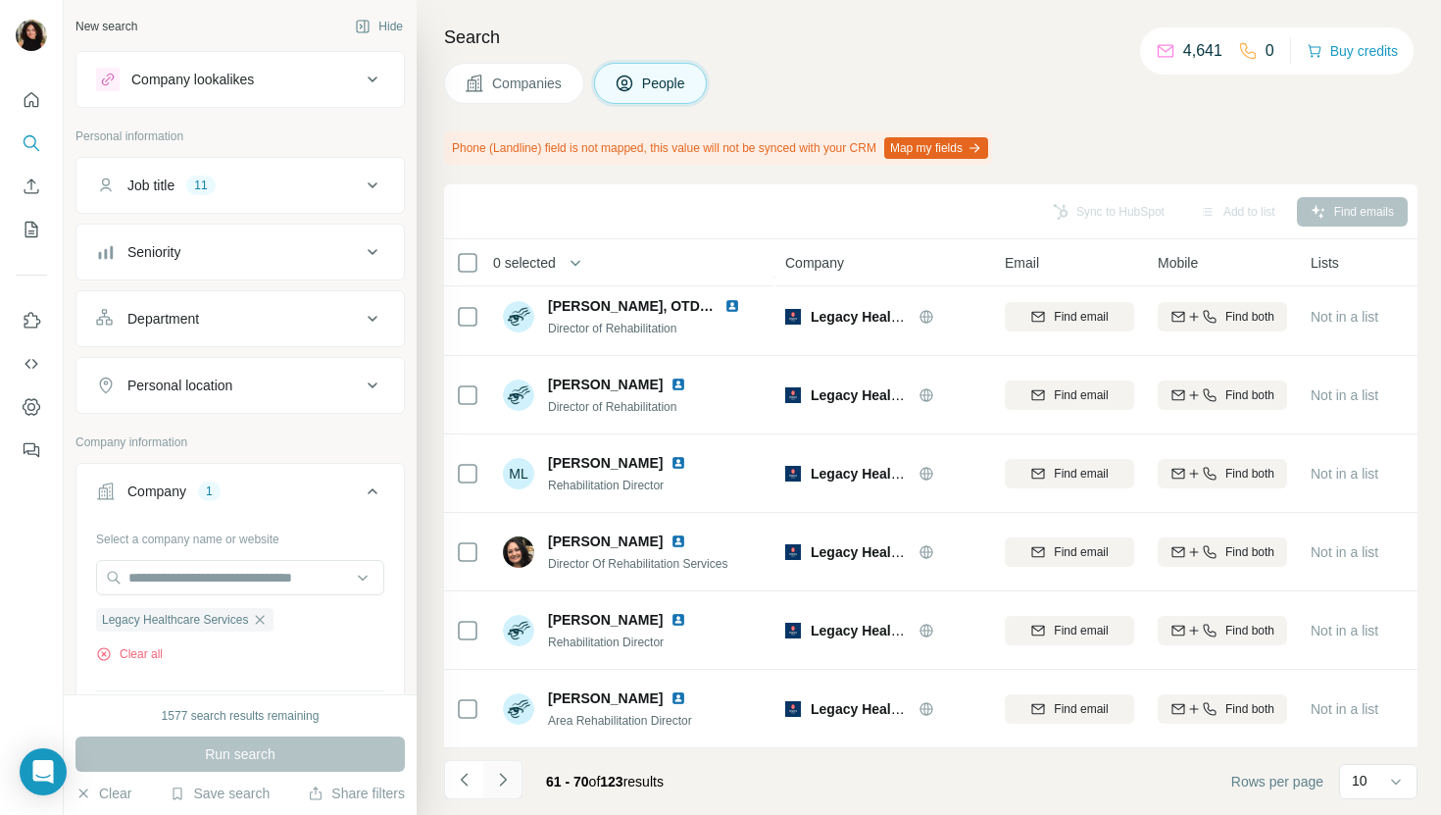 The image size is (1441, 815). What do you see at coordinates (1178, 263) in the screenshot?
I see `span: Mobile` at bounding box center [1178, 263].